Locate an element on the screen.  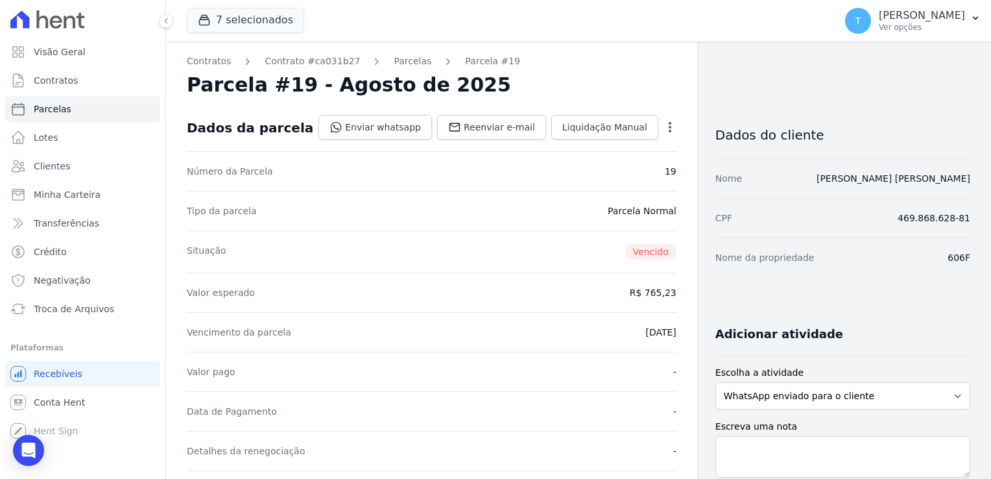
span: Liquidação Manual is located at coordinates (604, 127).